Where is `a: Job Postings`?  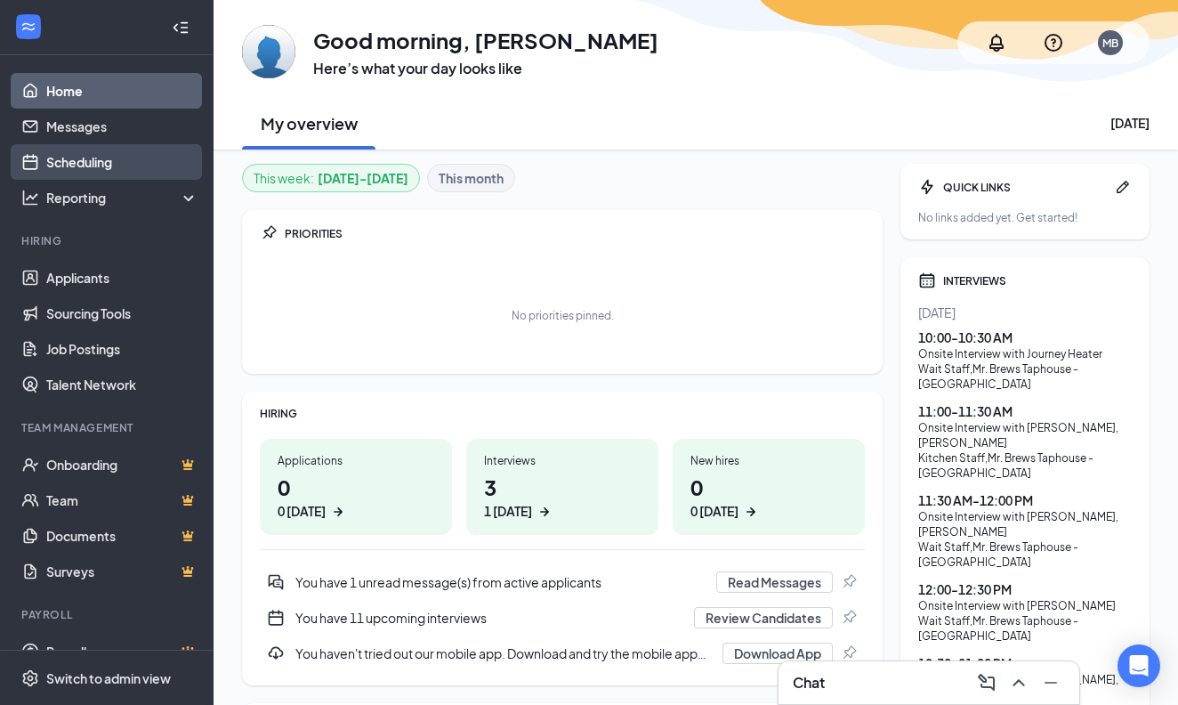 a: Job Postings is located at coordinates (122, 349).